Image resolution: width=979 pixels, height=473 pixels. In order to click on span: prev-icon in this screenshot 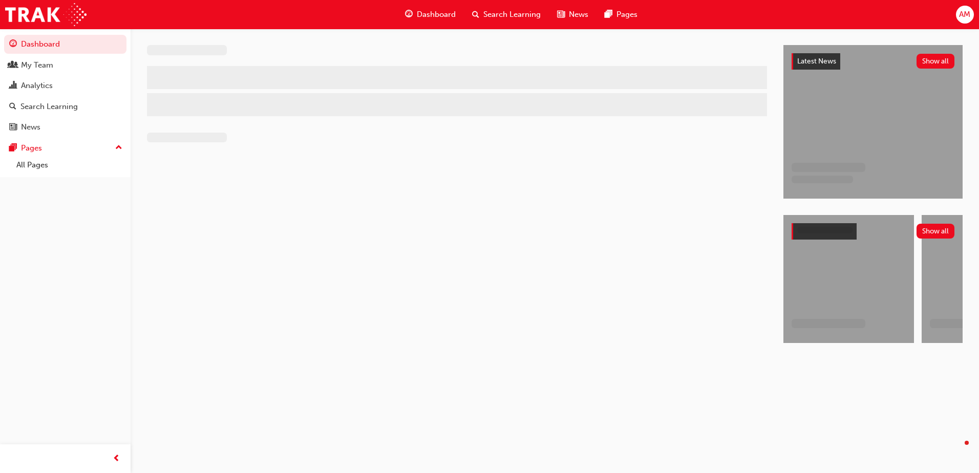, I will do `click(116, 459)`.